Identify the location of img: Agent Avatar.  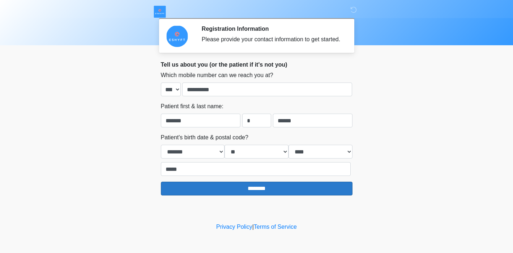
(177, 36).